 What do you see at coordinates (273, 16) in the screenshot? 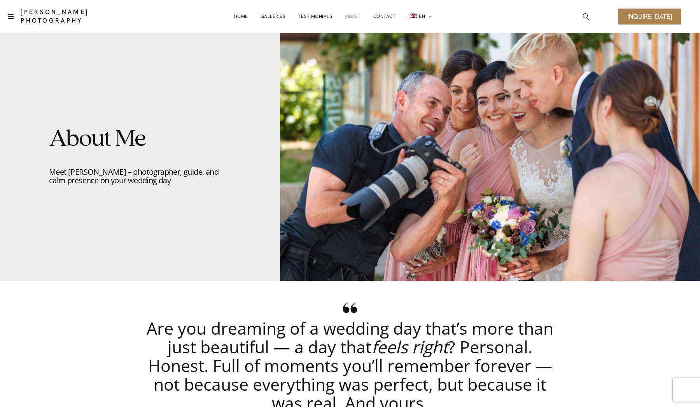
I see `a: Galleries` at bounding box center [273, 16].